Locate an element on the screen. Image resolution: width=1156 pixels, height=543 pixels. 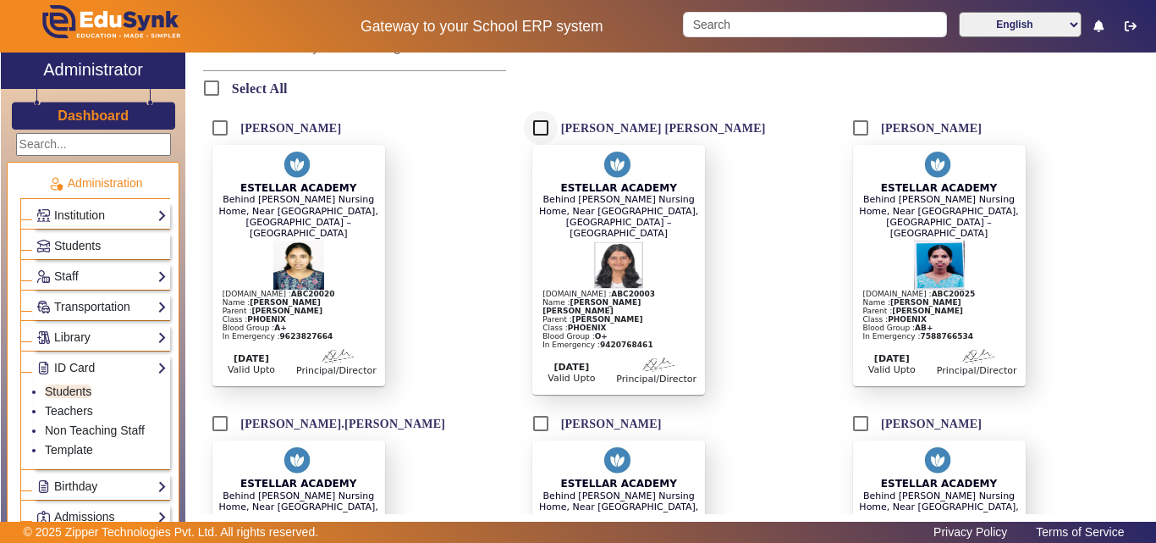
b: ABC20020 is located at coordinates (313, 294).